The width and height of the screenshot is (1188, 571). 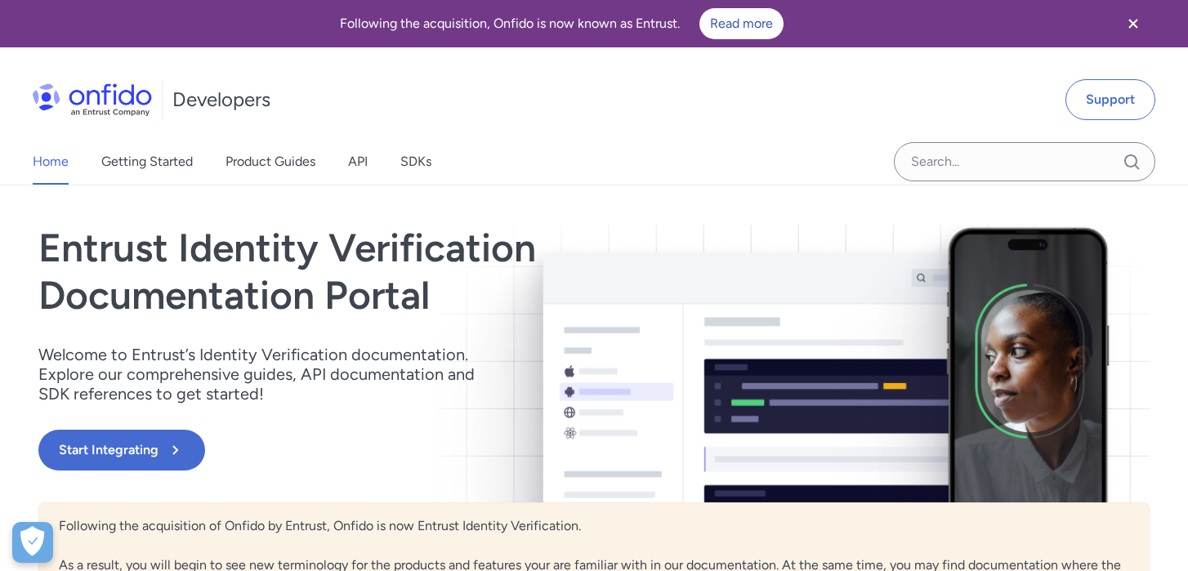 What do you see at coordinates (267, 374) in the screenshot?
I see `p: Welcome to Entrust’s Identity Verification documentation. Explore our comprehensive guides, API d...` at bounding box center [267, 374].